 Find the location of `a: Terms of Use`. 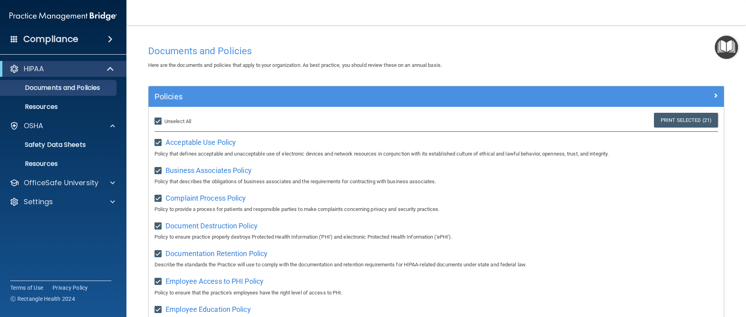

a: Terms of Use is located at coordinates (26, 287).